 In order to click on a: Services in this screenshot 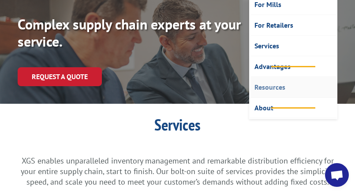, I will do `click(293, 46)`.